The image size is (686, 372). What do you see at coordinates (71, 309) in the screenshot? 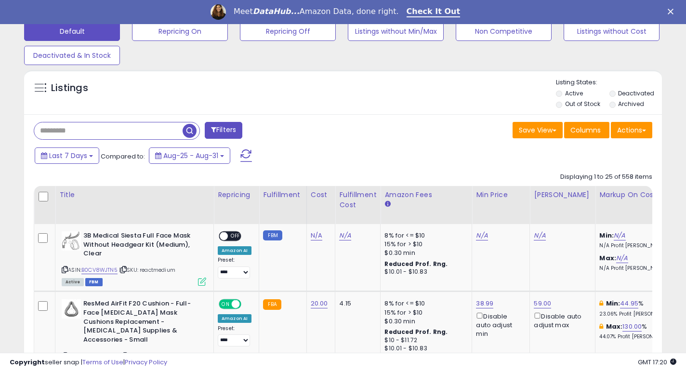
I see `img: 41rC1aqjNmL._SL40_.jpg` at bounding box center [71, 309].